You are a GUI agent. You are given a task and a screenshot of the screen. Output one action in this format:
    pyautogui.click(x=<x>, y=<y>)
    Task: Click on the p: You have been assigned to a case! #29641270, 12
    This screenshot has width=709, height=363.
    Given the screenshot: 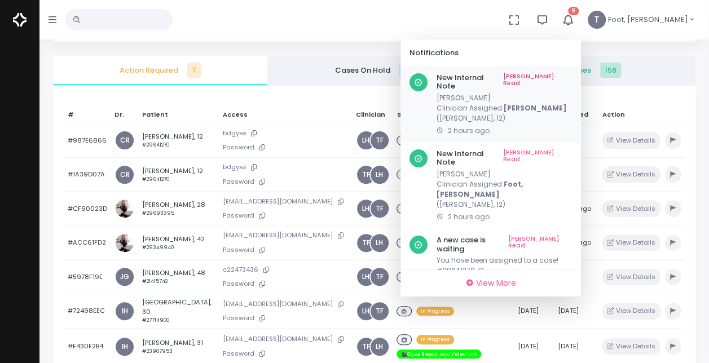 What is the action you would take?
    pyautogui.click(x=505, y=266)
    